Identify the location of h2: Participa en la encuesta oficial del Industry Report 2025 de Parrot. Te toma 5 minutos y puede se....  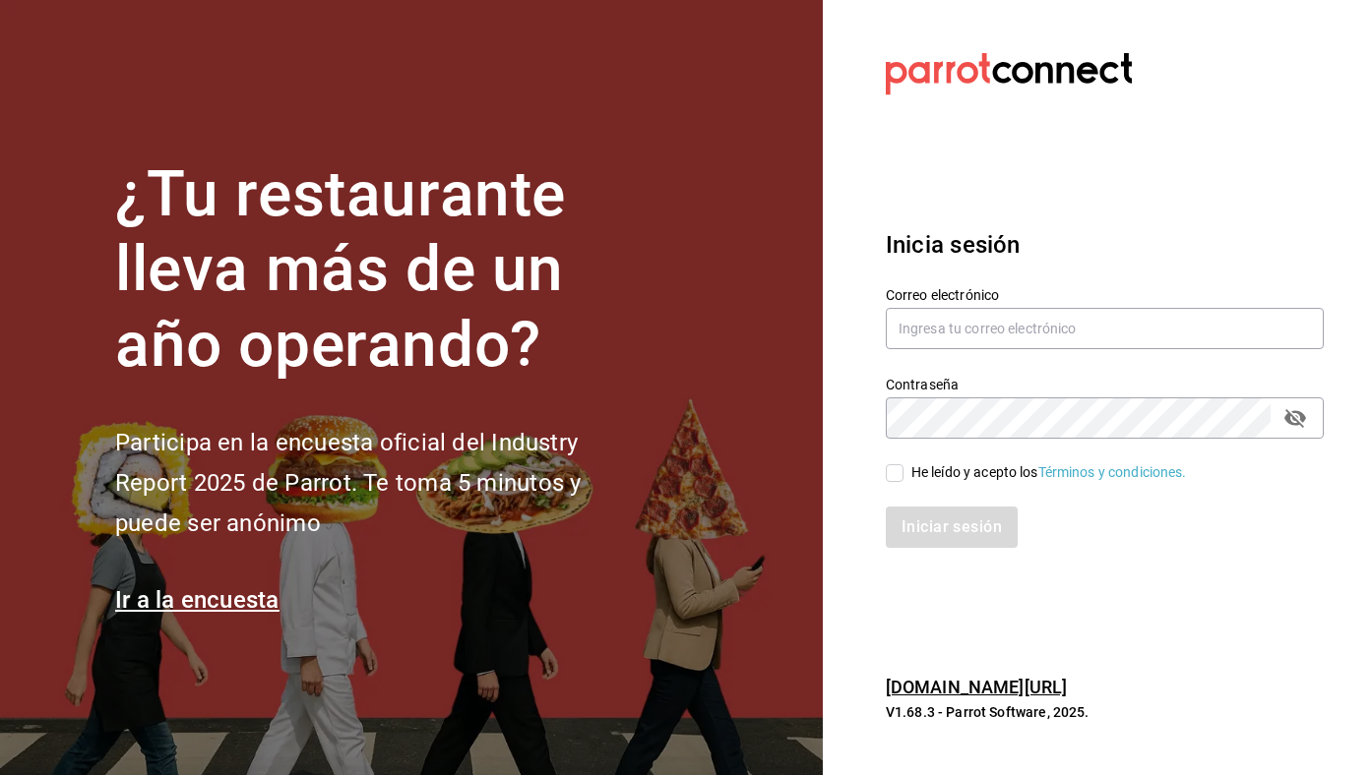
(381, 483).